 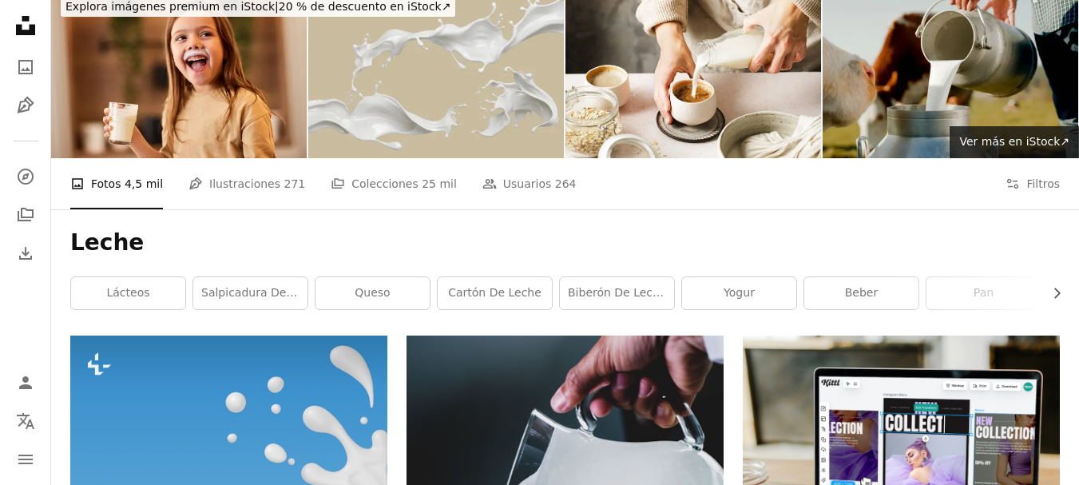 What do you see at coordinates (617, 293) in the screenshot?
I see `a: biberón de leche` at bounding box center [617, 293].